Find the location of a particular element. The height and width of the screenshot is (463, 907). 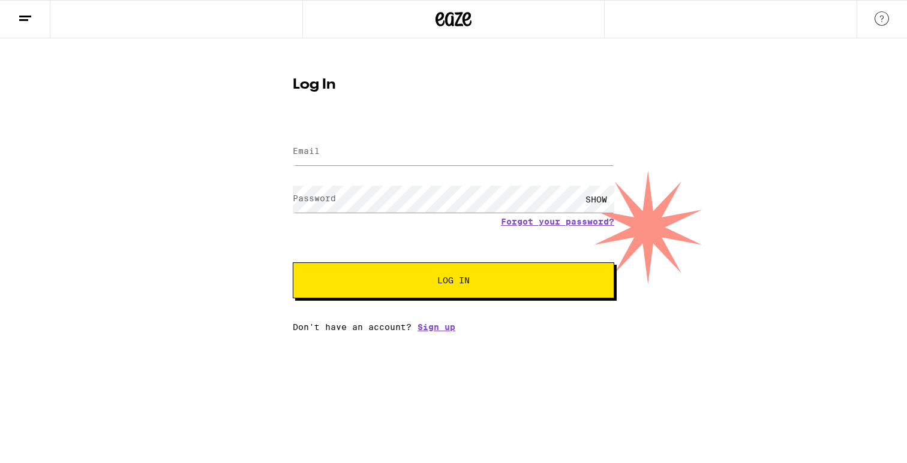

a: Sign up is located at coordinates (436, 327).